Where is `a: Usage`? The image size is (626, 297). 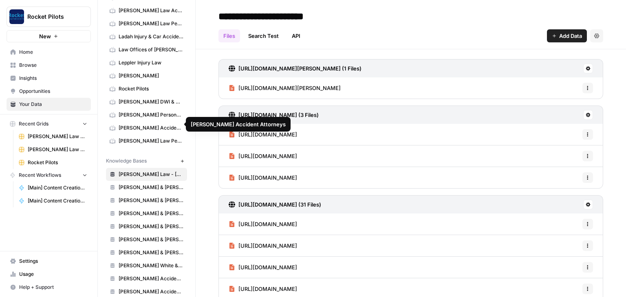
a: Usage is located at coordinates (48, 274).